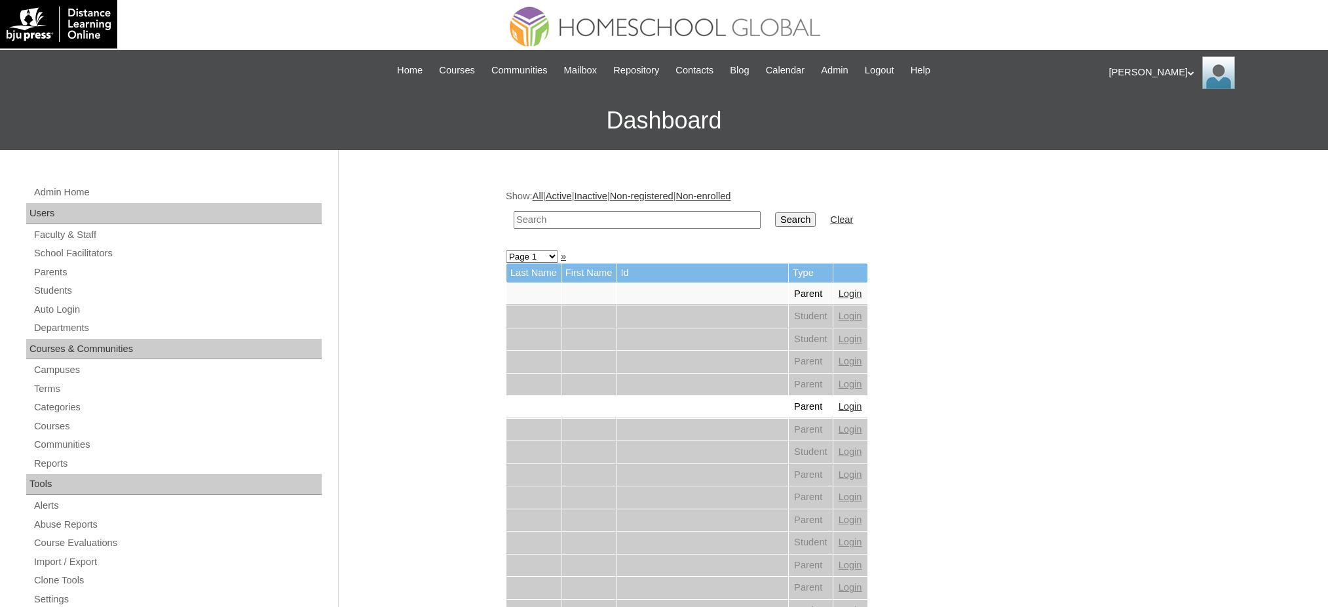 This screenshot has height=607, width=1328. I want to click on a: Import / Export, so click(177, 562).